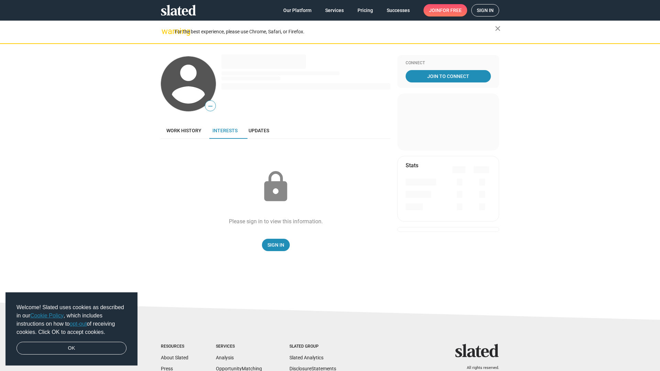 This screenshot has height=371, width=660. I want to click on span: Join To Connect, so click(448, 76).